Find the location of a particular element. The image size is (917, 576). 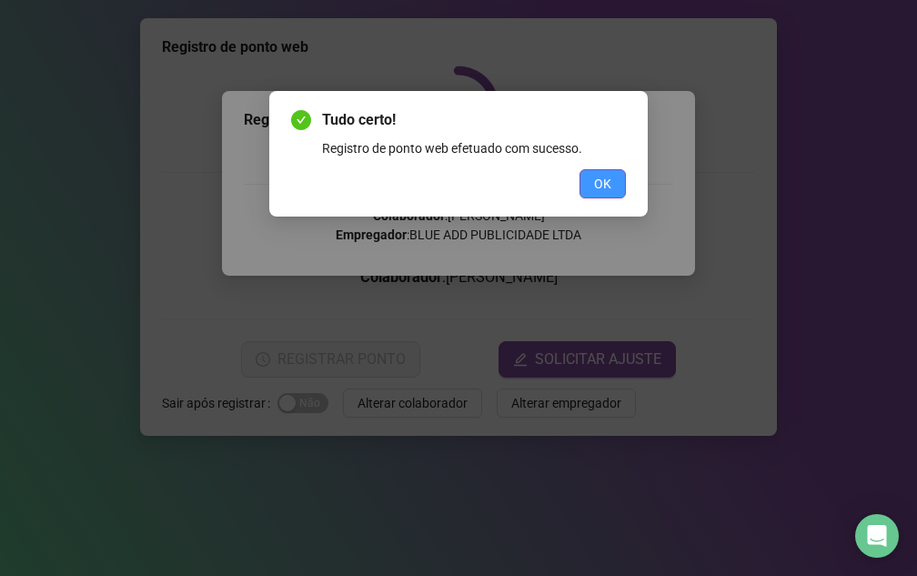

span: OK is located at coordinates (602, 184).